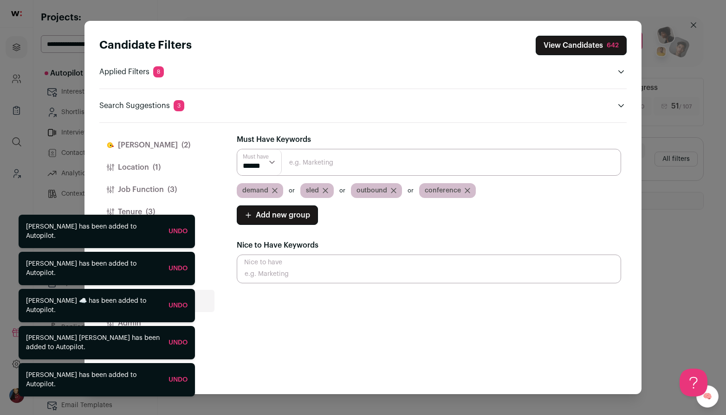 This screenshot has height=415, width=726. What do you see at coordinates (158, 72) in the screenshot?
I see `span: 8` at bounding box center [158, 72].